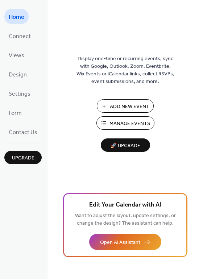 The width and height of the screenshot is (203, 279). Describe the element at coordinates (16, 17) in the screenshot. I see `span: Home` at that location.